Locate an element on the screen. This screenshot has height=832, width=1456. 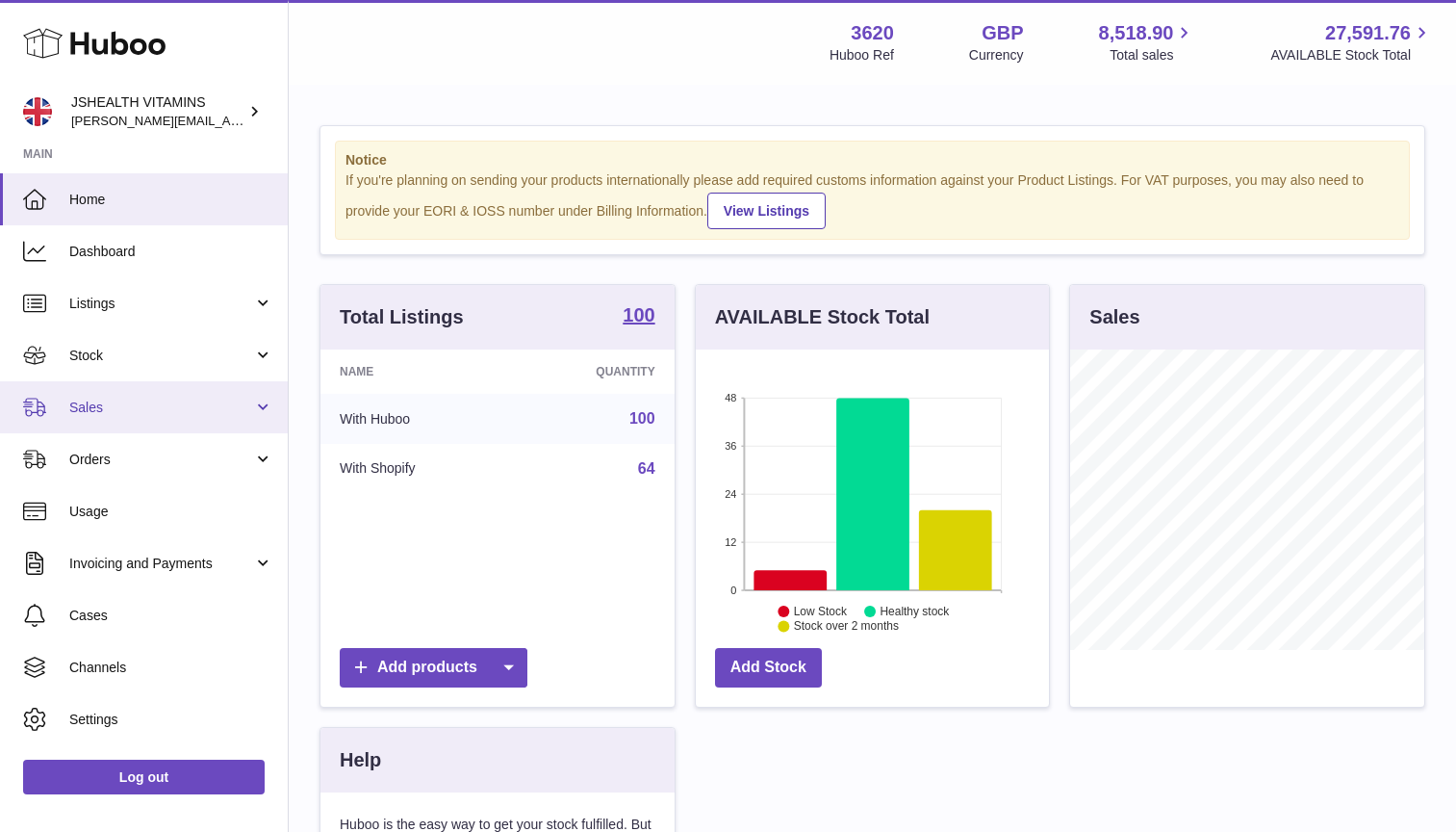
a: Log out is located at coordinates (144, 777).